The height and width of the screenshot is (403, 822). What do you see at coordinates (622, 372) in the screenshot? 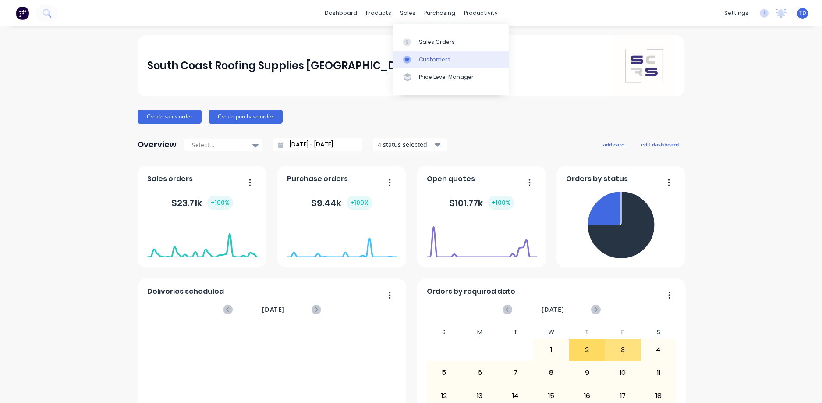
I see `div: 10` at bounding box center [622, 372].